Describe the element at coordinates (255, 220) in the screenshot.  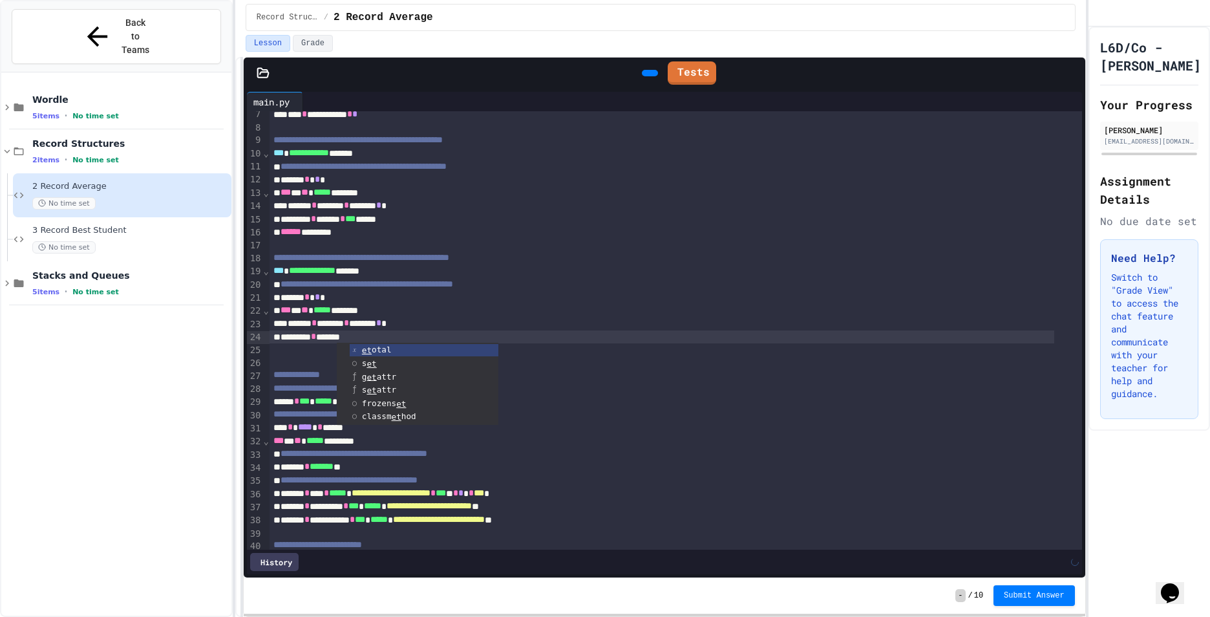
I see `div: 15` at that location.